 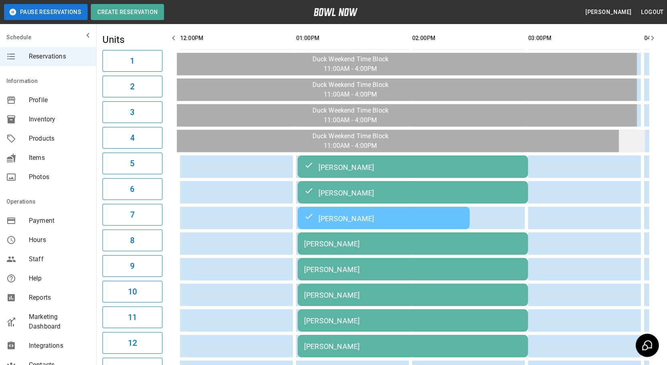 I want to click on span: Reports, so click(x=59, y=297).